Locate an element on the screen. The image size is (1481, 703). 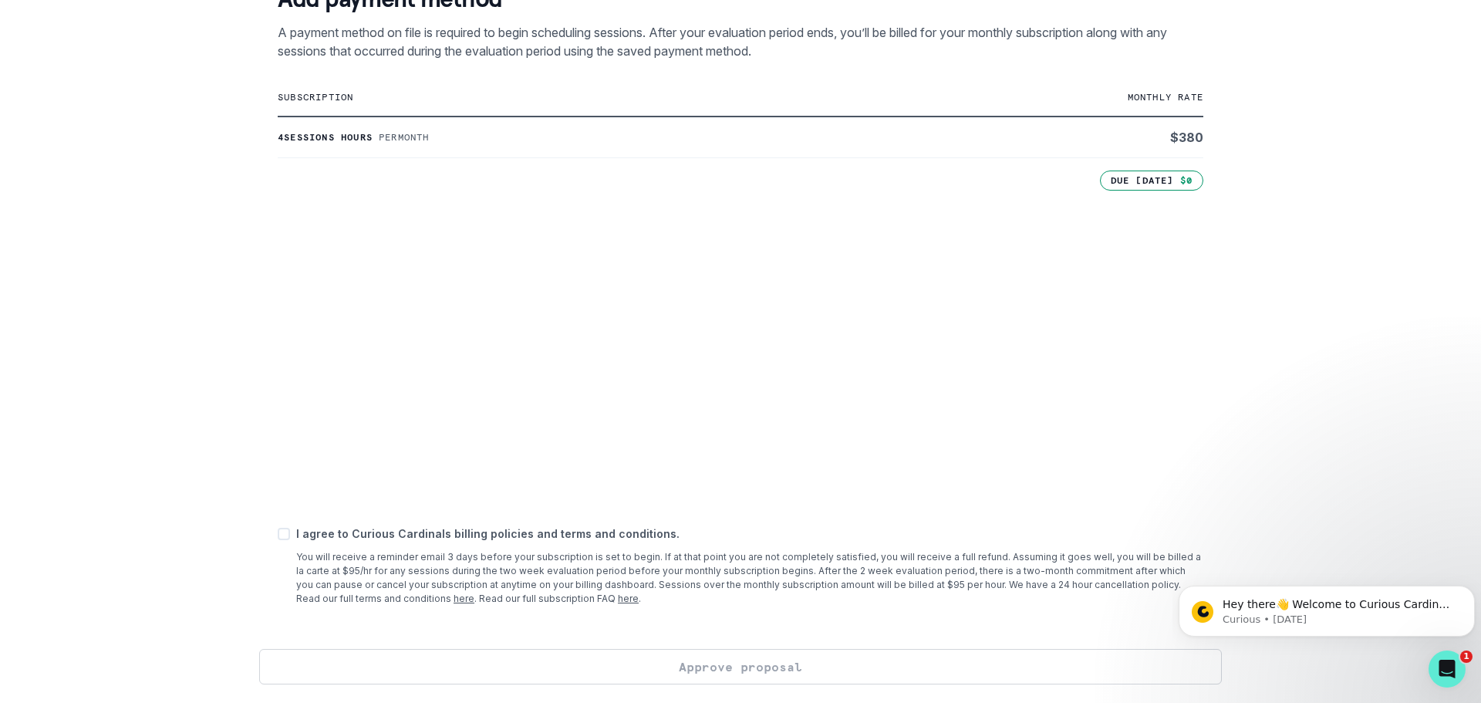
img: Profile image for Curious is located at coordinates (30, 59).